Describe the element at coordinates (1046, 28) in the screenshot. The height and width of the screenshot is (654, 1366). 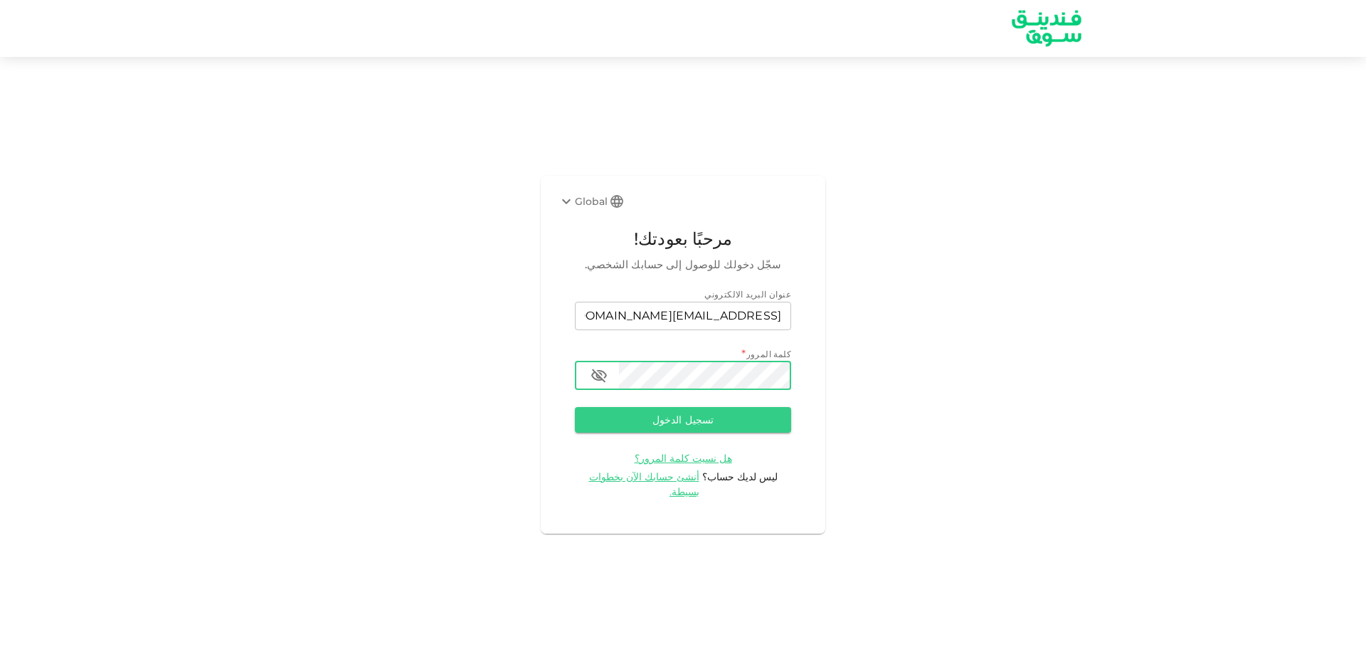
I see `img: logo` at that location.